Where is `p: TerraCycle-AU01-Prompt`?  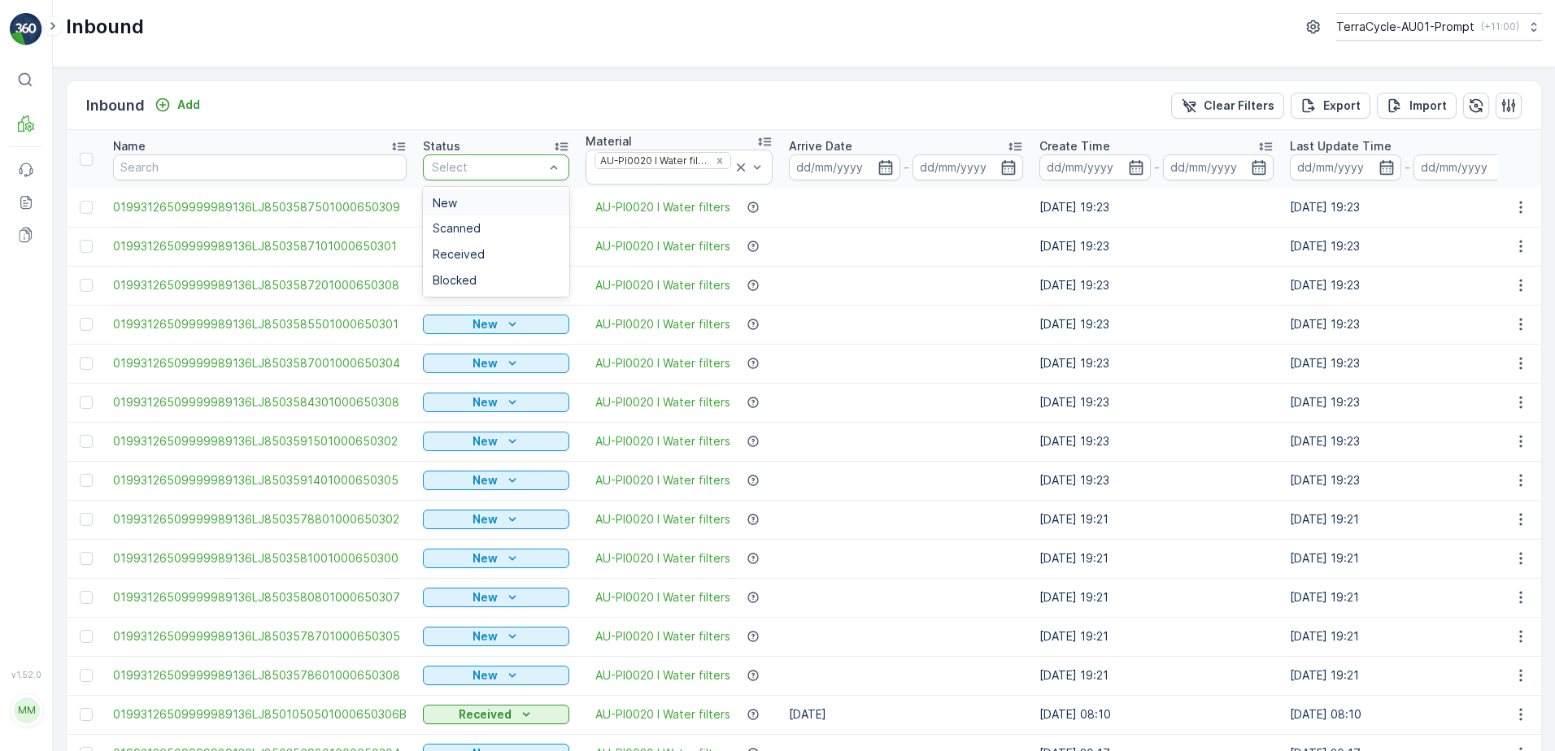
p: TerraCycle-AU01-Prompt is located at coordinates (1405, 27).